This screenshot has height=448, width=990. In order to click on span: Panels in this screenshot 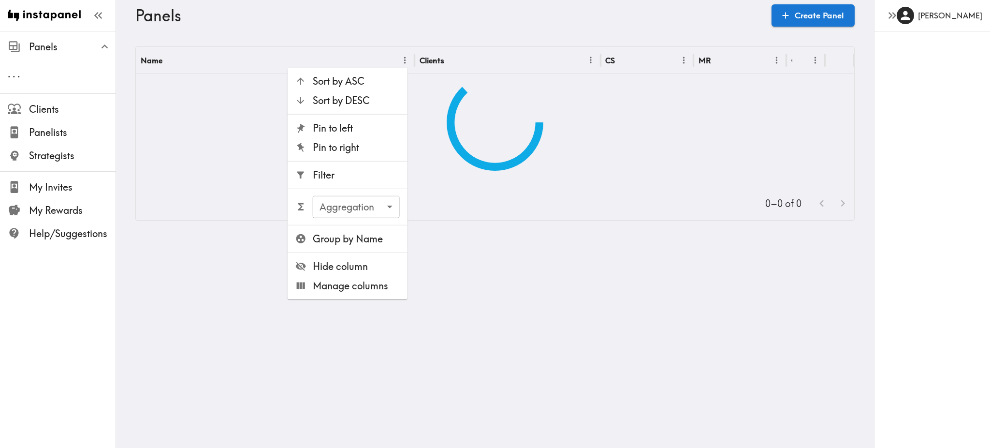, I will do `click(72, 47)`.